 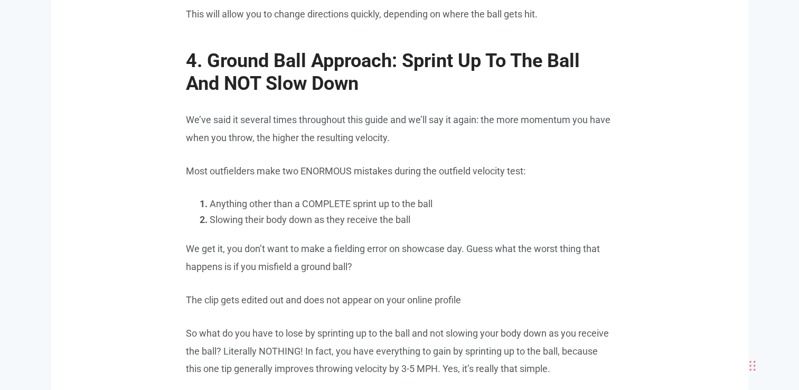 I want to click on span: 4. Ground Ball Approach: Sprint Up To The Ball And NOT Slow Down, so click(x=383, y=72).